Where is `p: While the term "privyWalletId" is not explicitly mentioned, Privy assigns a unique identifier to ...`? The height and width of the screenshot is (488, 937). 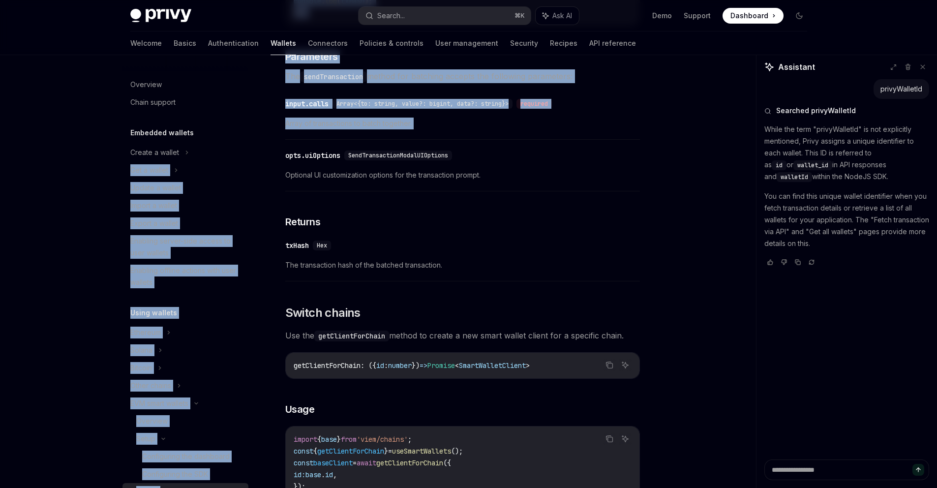
p: While the term "privyWalletId" is not explicitly mentioned, Privy assigns a unique identifier to ... is located at coordinates (847, 153).